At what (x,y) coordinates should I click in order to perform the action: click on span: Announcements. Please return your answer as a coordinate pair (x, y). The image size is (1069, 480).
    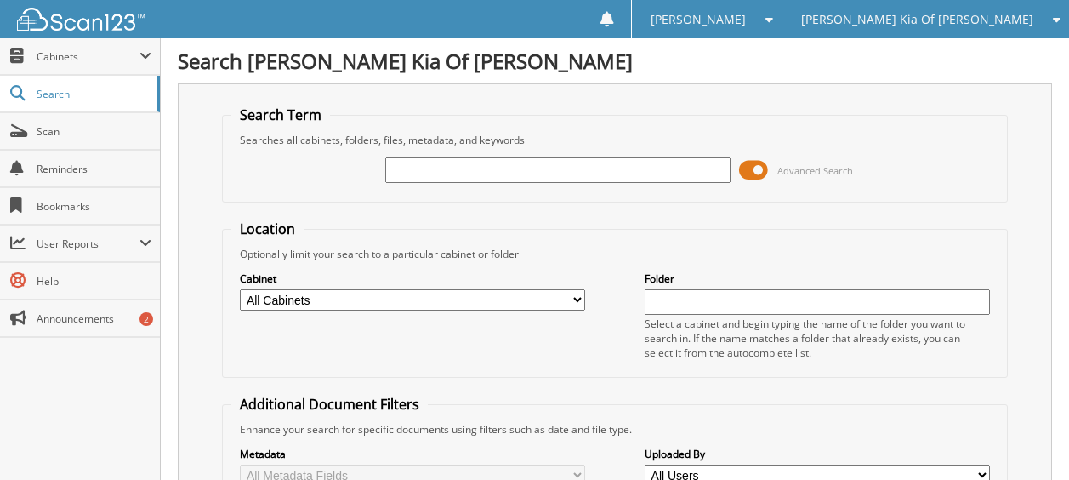
    Looking at the image, I should click on (94, 318).